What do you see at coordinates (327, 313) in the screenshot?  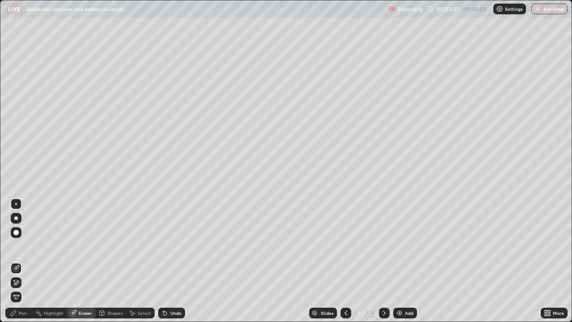 I see `div: Slides` at bounding box center [327, 313].